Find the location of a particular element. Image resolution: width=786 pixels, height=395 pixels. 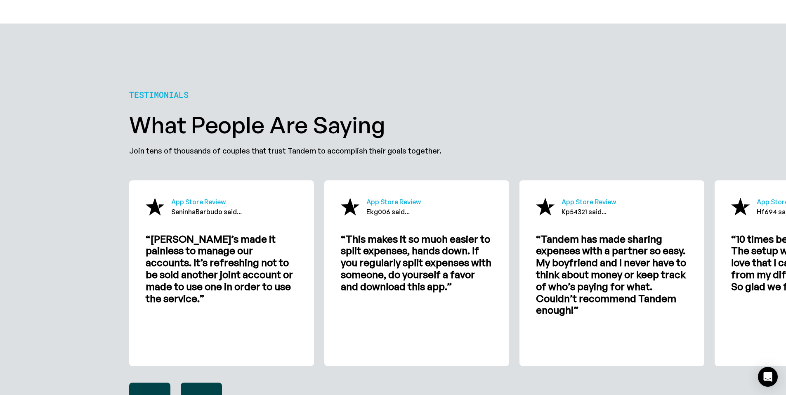

div: 2 of 5 is located at coordinates (416, 273).